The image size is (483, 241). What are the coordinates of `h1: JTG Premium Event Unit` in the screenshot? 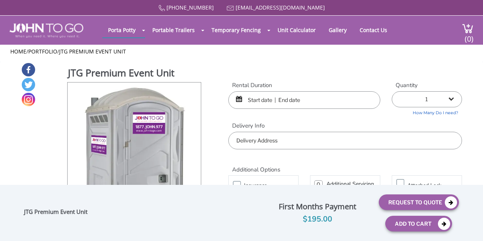 It's located at (135, 74).